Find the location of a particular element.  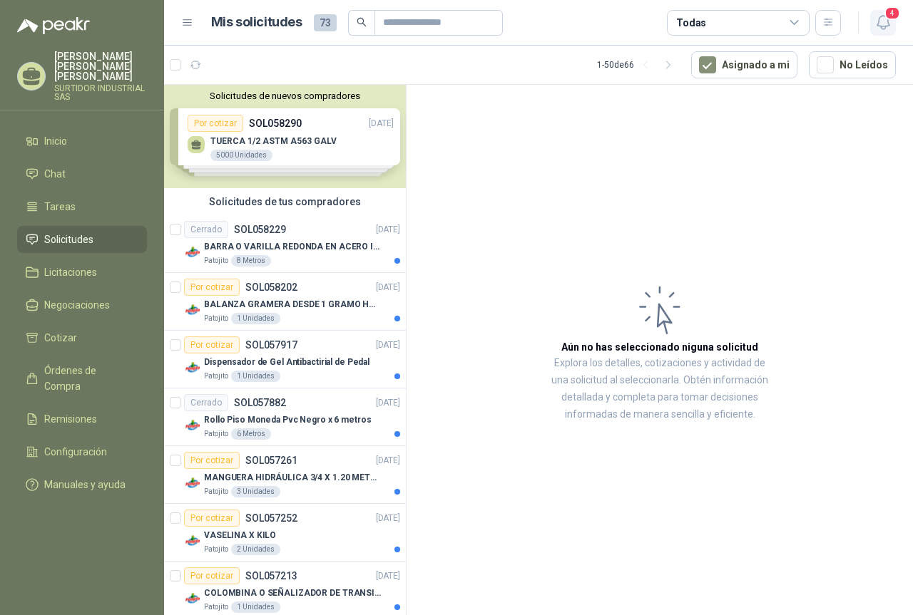

a: Cotizar is located at coordinates (82, 338).